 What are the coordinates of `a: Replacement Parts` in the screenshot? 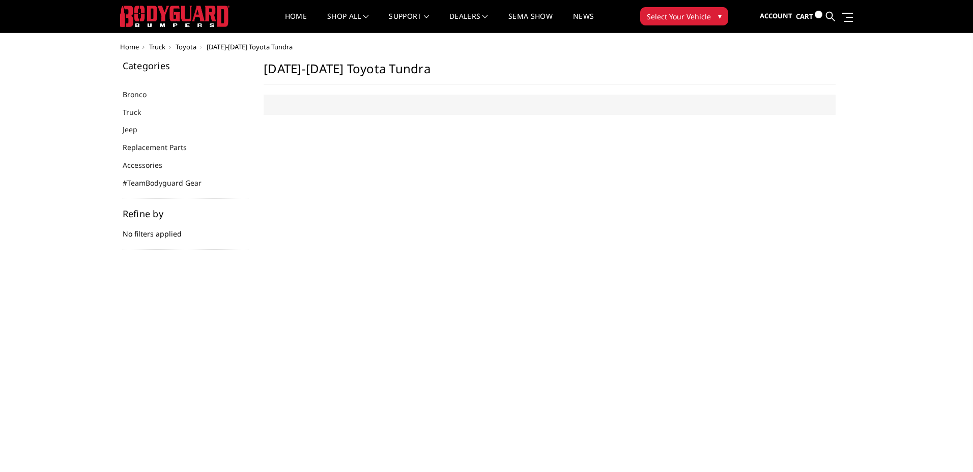 It's located at (161, 147).